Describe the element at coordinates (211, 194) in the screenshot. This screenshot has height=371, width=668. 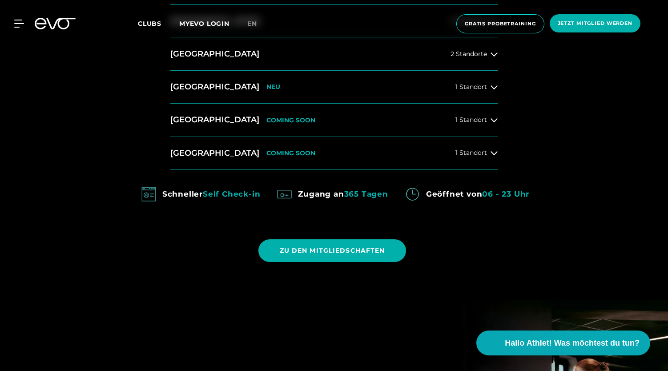
I see `div: Schneller` at that location.